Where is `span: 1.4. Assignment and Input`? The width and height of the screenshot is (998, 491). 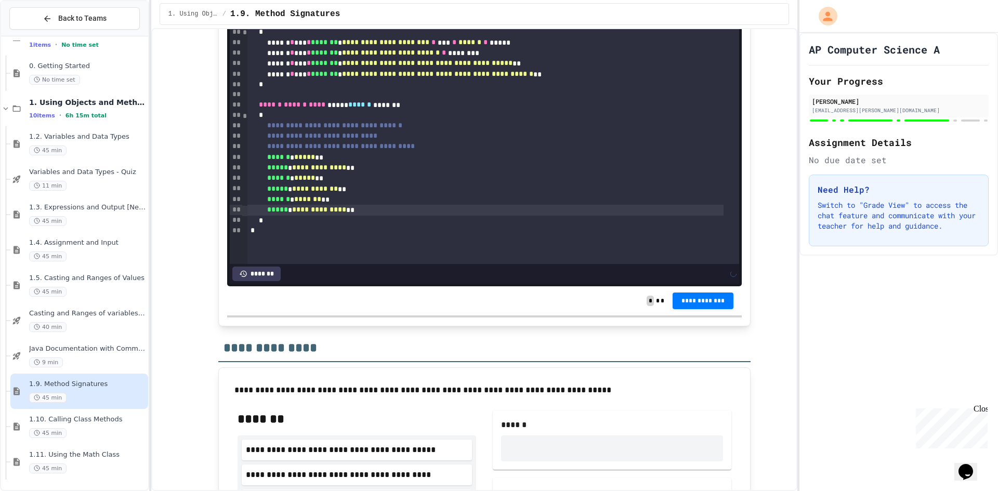 span: 1.4. Assignment and Input is located at coordinates (87, 243).